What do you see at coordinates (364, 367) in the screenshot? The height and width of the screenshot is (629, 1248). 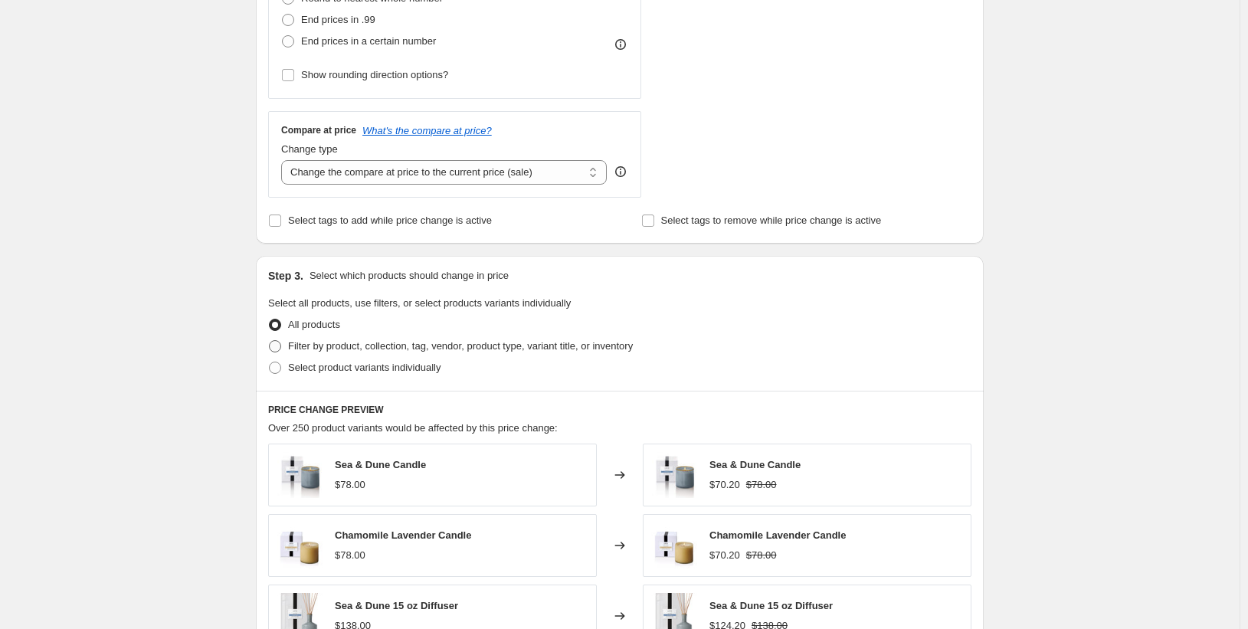 I see `span: Select product variants individually` at bounding box center [364, 367].